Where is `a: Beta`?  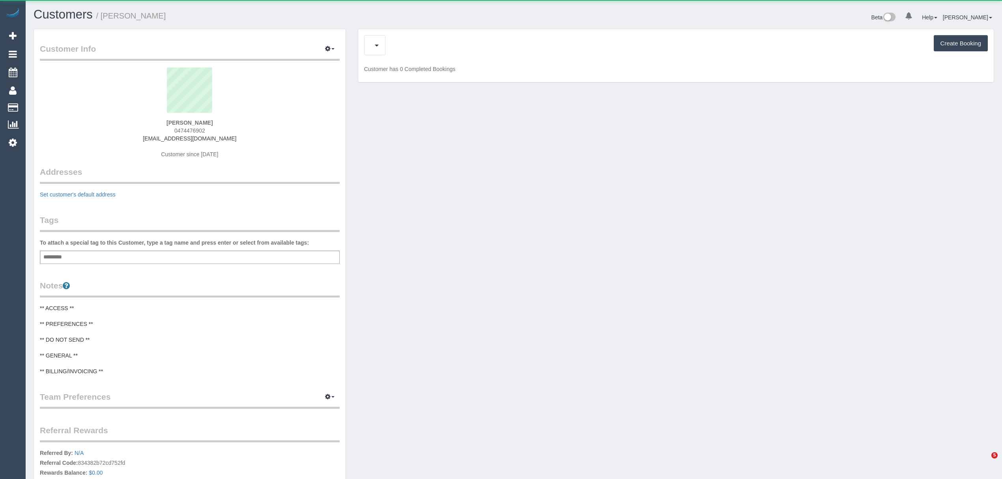 a: Beta is located at coordinates (883, 17).